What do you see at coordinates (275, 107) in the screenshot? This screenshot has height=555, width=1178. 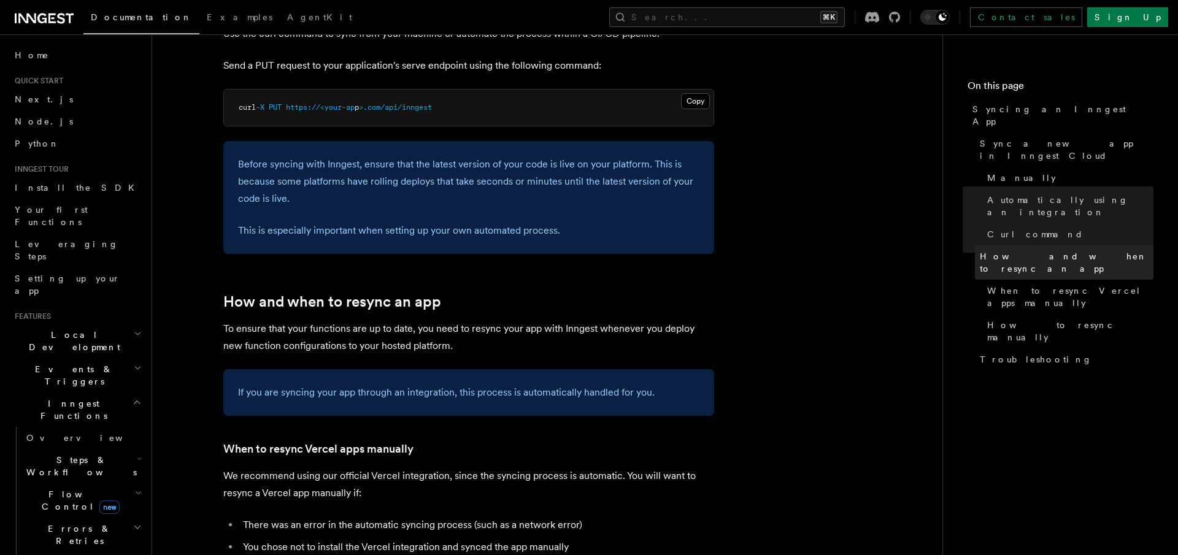 I see `span: PUT` at bounding box center [275, 107].